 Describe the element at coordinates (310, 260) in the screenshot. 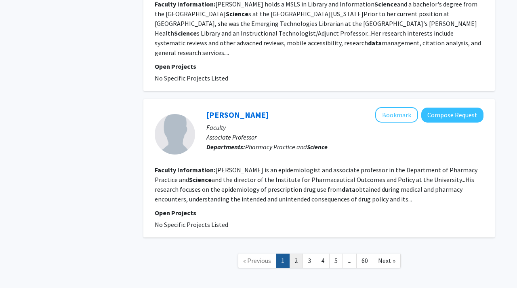

I see `a: 3` at that location.